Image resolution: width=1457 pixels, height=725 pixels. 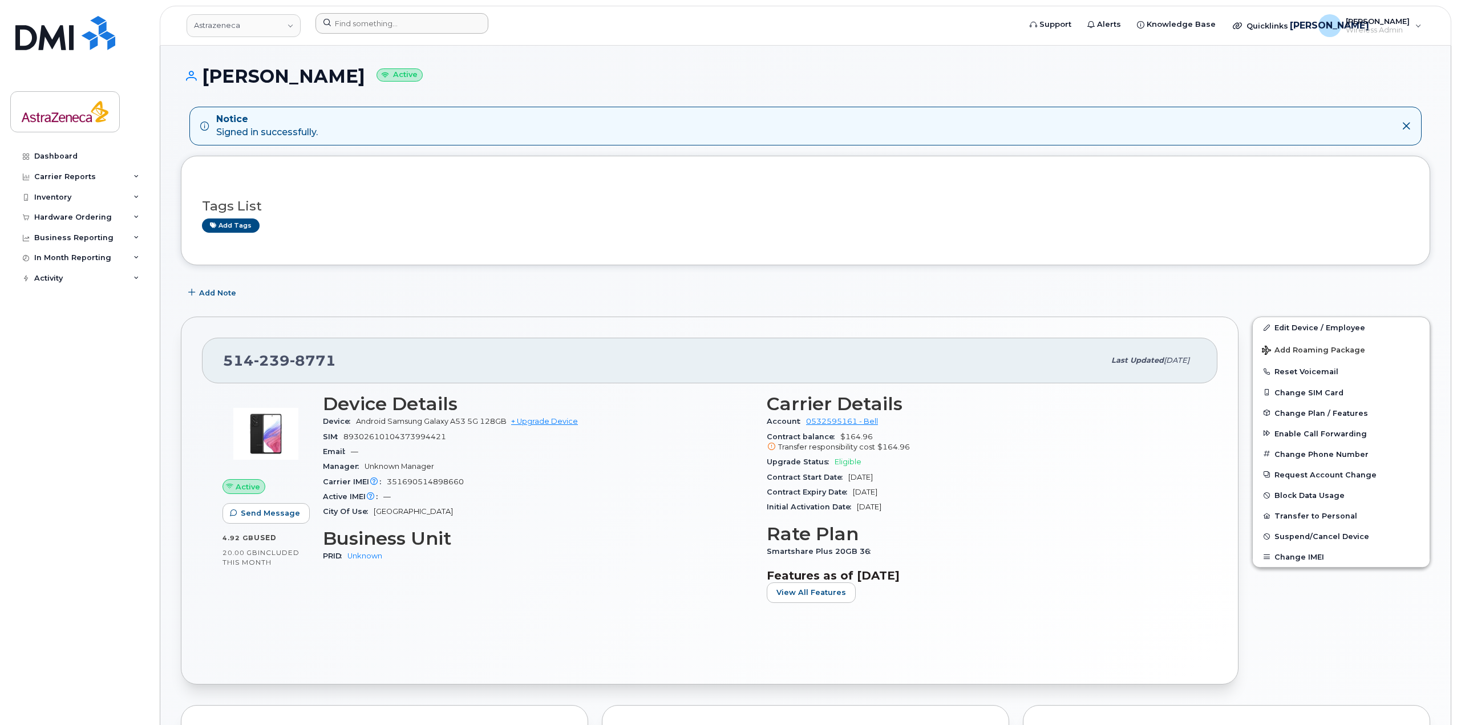 I want to click on button: View All Features, so click(x=811, y=593).